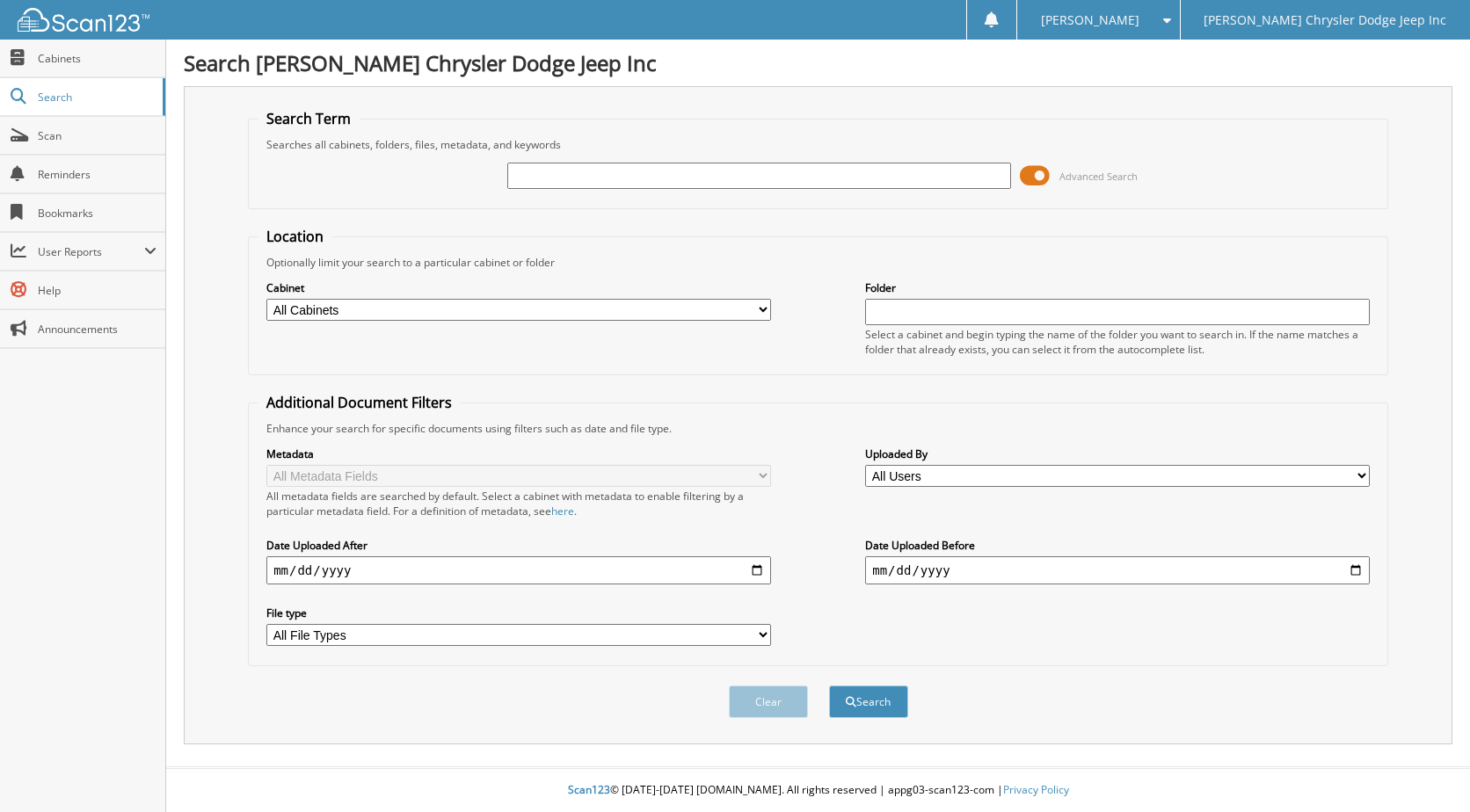 The height and width of the screenshot is (812, 1470). I want to click on div: Chat Widget, so click(1426, 770).